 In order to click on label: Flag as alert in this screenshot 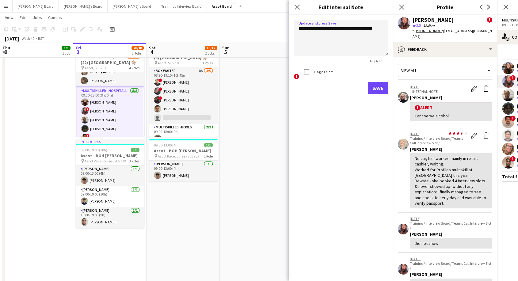, I will do `click(323, 72)`.